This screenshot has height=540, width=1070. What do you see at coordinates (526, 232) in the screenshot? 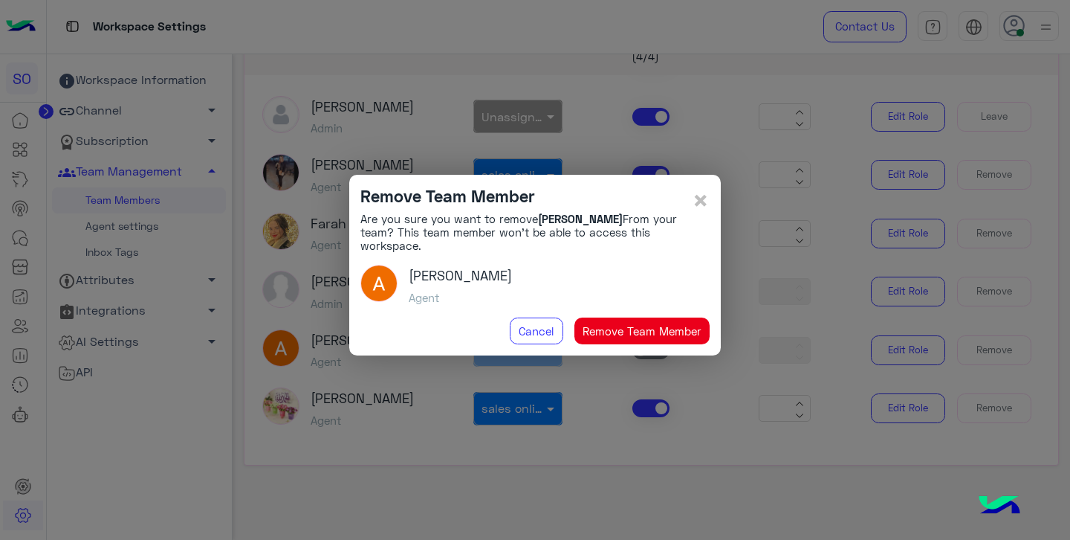
I see `h6: Are you sure you want to remove From your team? This team member won’t be able to access this wor...` at bounding box center [526, 232].